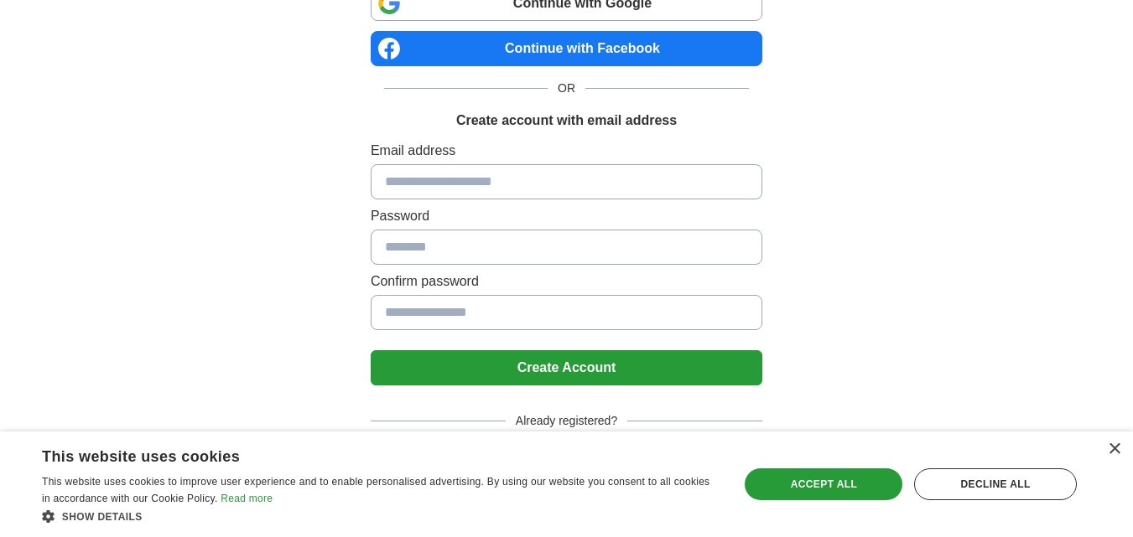  I want to click on div: Accept all, so click(823, 485).